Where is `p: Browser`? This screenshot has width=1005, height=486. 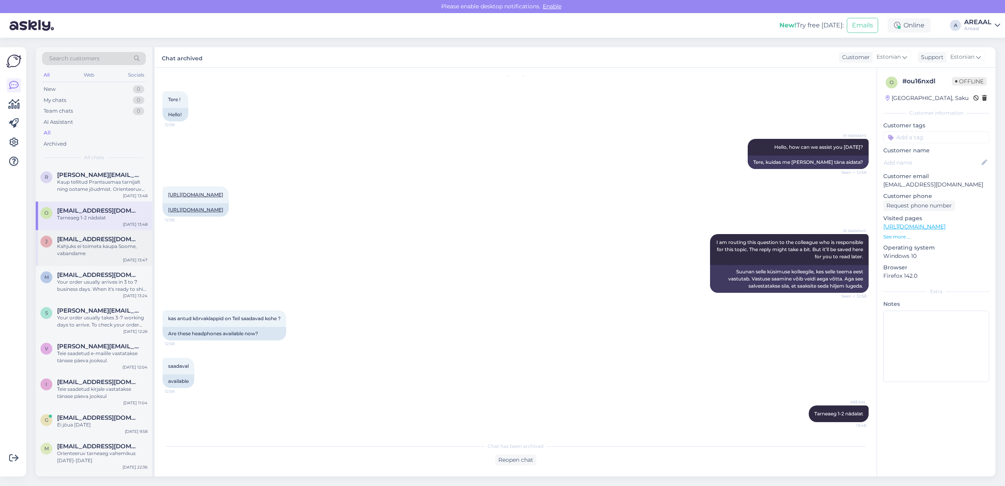 p: Browser is located at coordinates (936, 267).